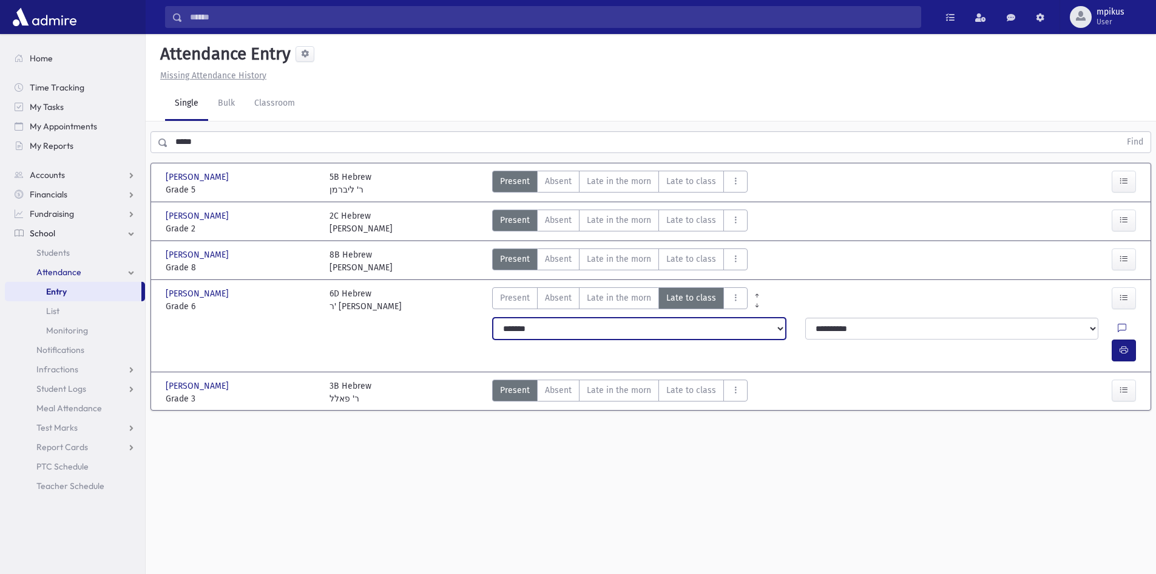 Image resolution: width=1156 pixels, height=574 pixels. I want to click on a: Fundraising, so click(75, 214).